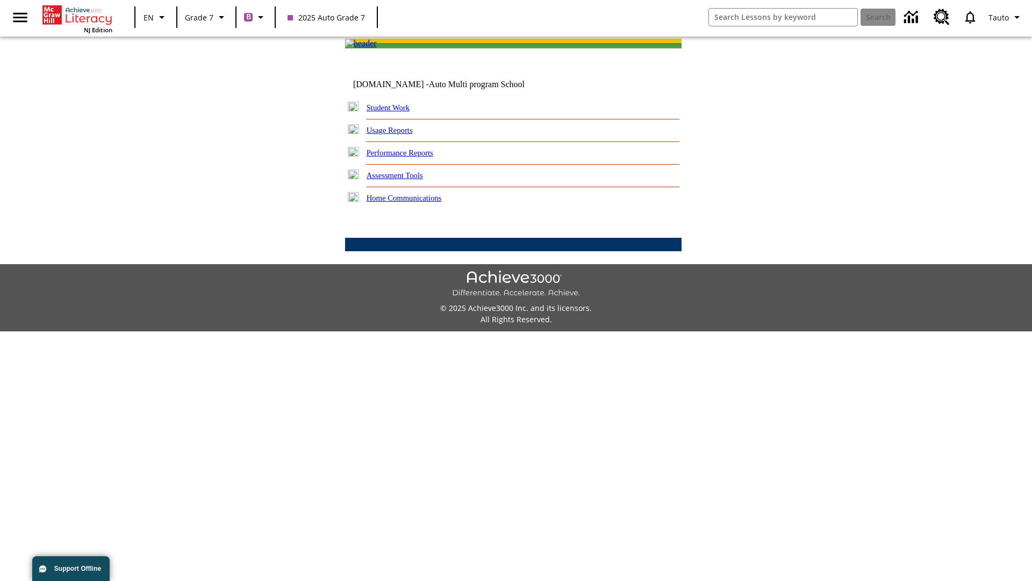 Image resolution: width=1032 pixels, height=581 pixels. What do you see at coordinates (912, 17) in the screenshot?
I see `a: Data Center` at bounding box center [912, 17].